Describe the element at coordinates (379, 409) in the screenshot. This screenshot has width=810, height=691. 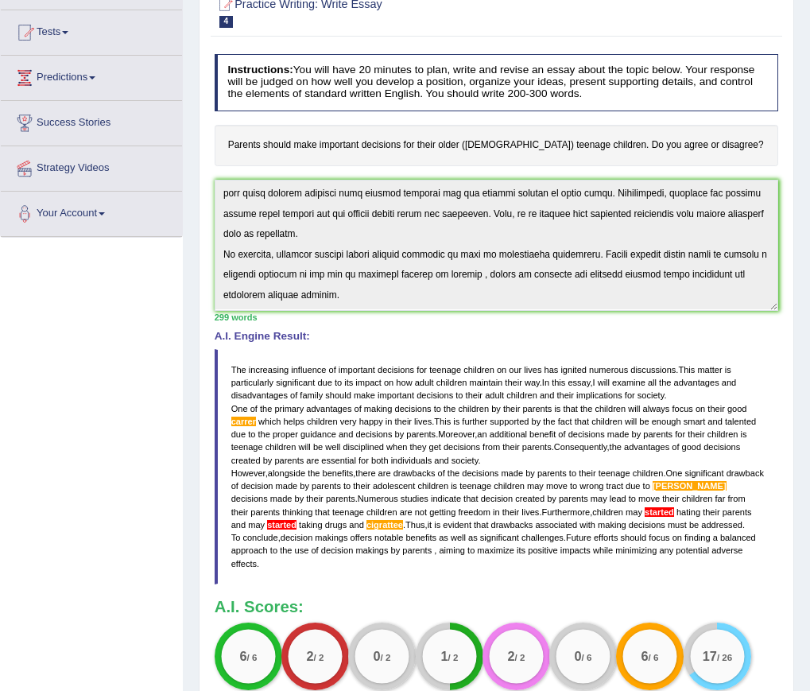
I see `span: making` at that location.